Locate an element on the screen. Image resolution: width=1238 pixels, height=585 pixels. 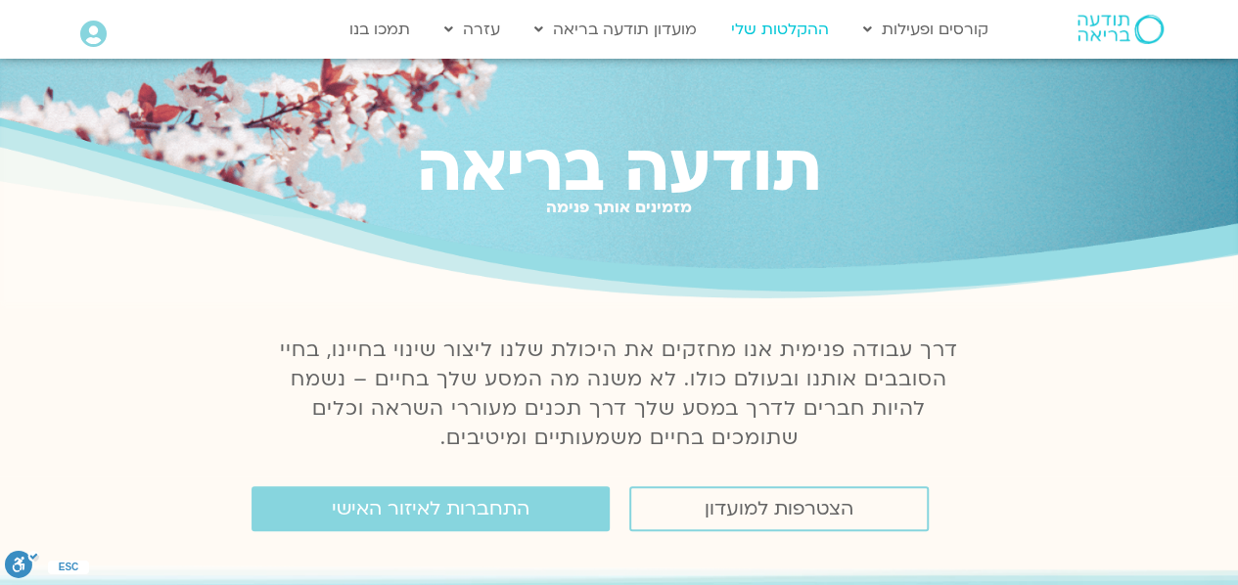
span: הצטרפות למועדון is located at coordinates (779, 509).